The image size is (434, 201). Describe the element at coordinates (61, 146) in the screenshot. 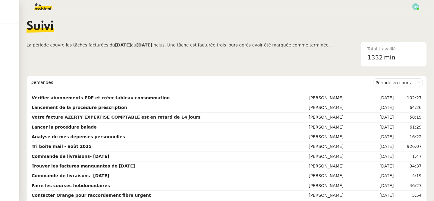

I see `strong: Tri boite mail - août 2025` at that location.